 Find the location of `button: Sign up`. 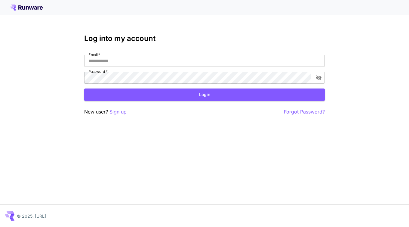

button: Sign up is located at coordinates (118, 112).